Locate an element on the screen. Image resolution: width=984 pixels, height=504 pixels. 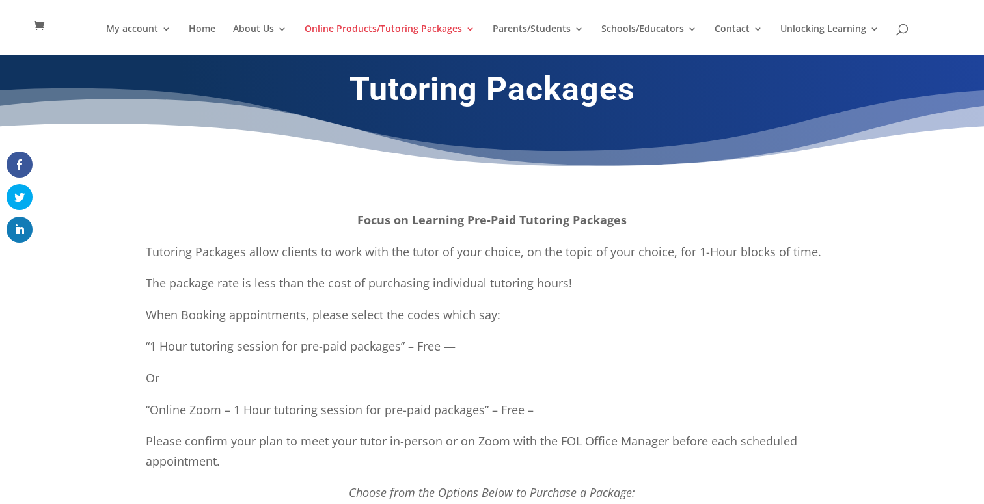
a: About Us is located at coordinates (260, 39).